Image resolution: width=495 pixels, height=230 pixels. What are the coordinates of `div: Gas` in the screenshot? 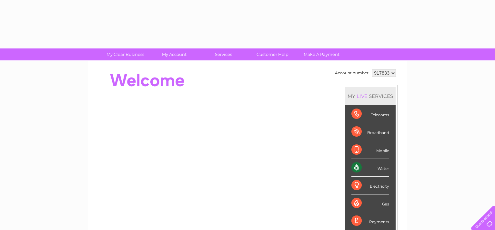 It's located at (370, 203).